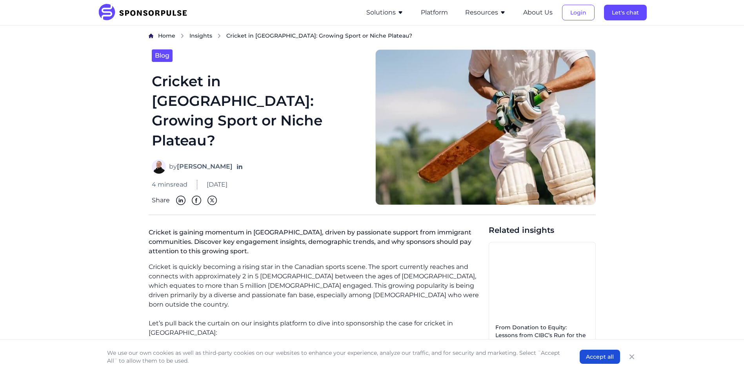  I want to click on p: Let’s pull back the curtain on our insights platform to dive into sponsorship the case for cricke..., so click(315, 328).